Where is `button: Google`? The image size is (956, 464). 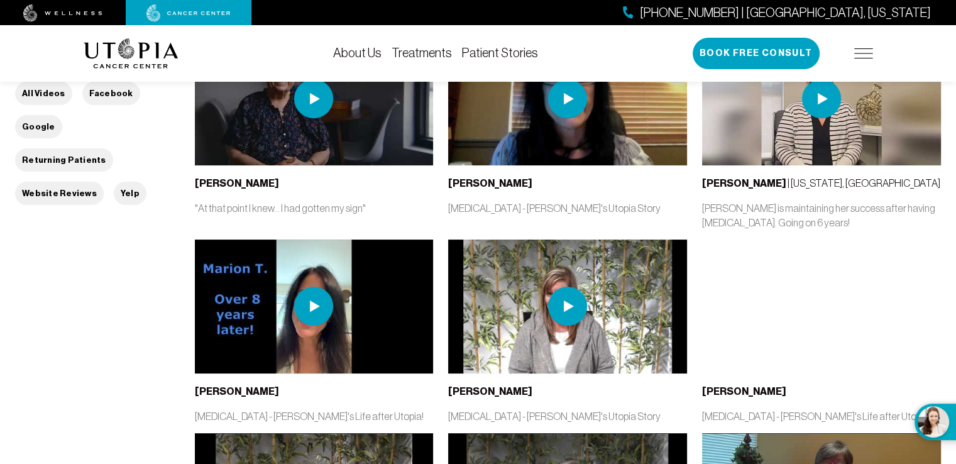 button: Google is located at coordinates (38, 126).